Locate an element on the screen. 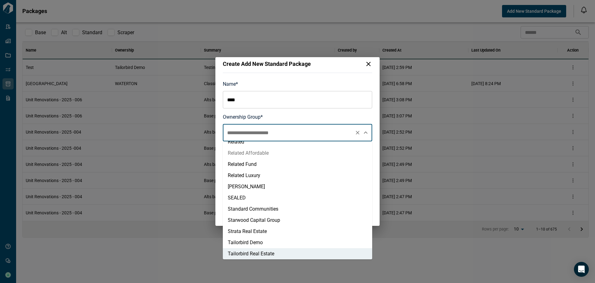  li: Tailorbird Real Estate is located at coordinates (298, 253).